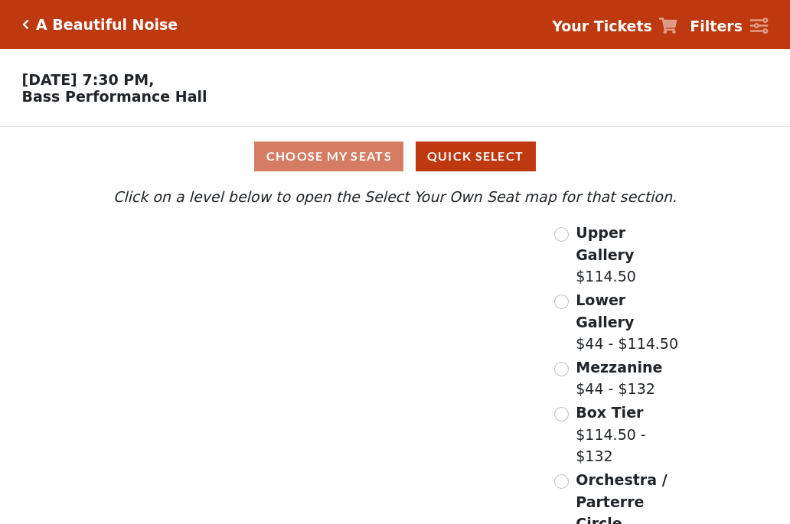  I want to click on a: Your Tickets, so click(615, 26).